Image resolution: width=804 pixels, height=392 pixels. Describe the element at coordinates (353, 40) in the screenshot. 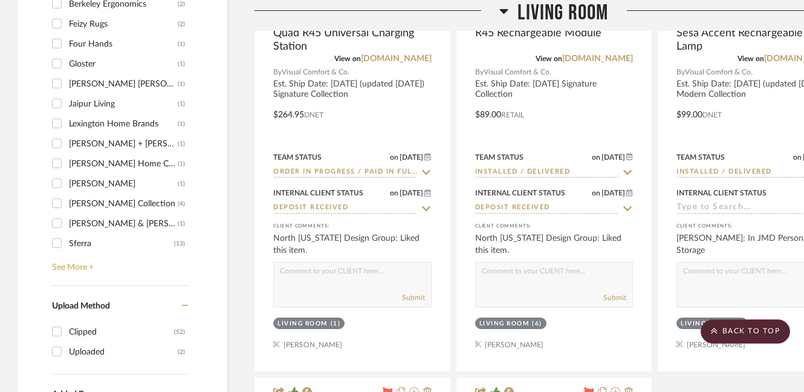

I see `span: Quad R45 Universal Charging Station` at that location.